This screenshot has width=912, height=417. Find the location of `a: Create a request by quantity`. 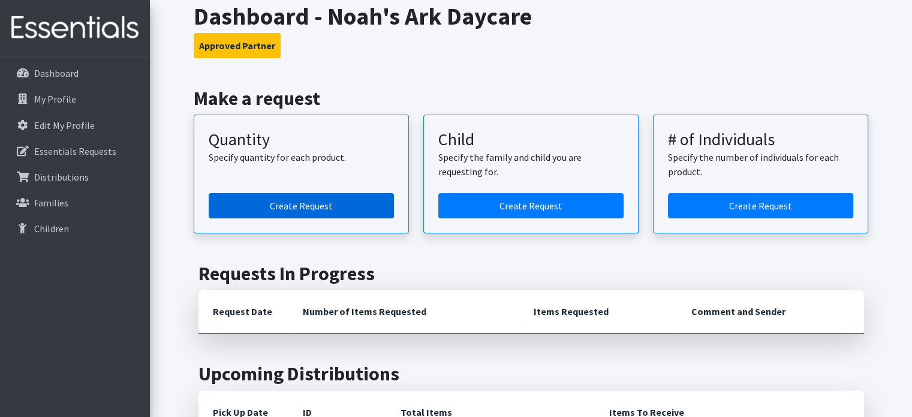

a: Create a request by quantity is located at coordinates (301, 206).